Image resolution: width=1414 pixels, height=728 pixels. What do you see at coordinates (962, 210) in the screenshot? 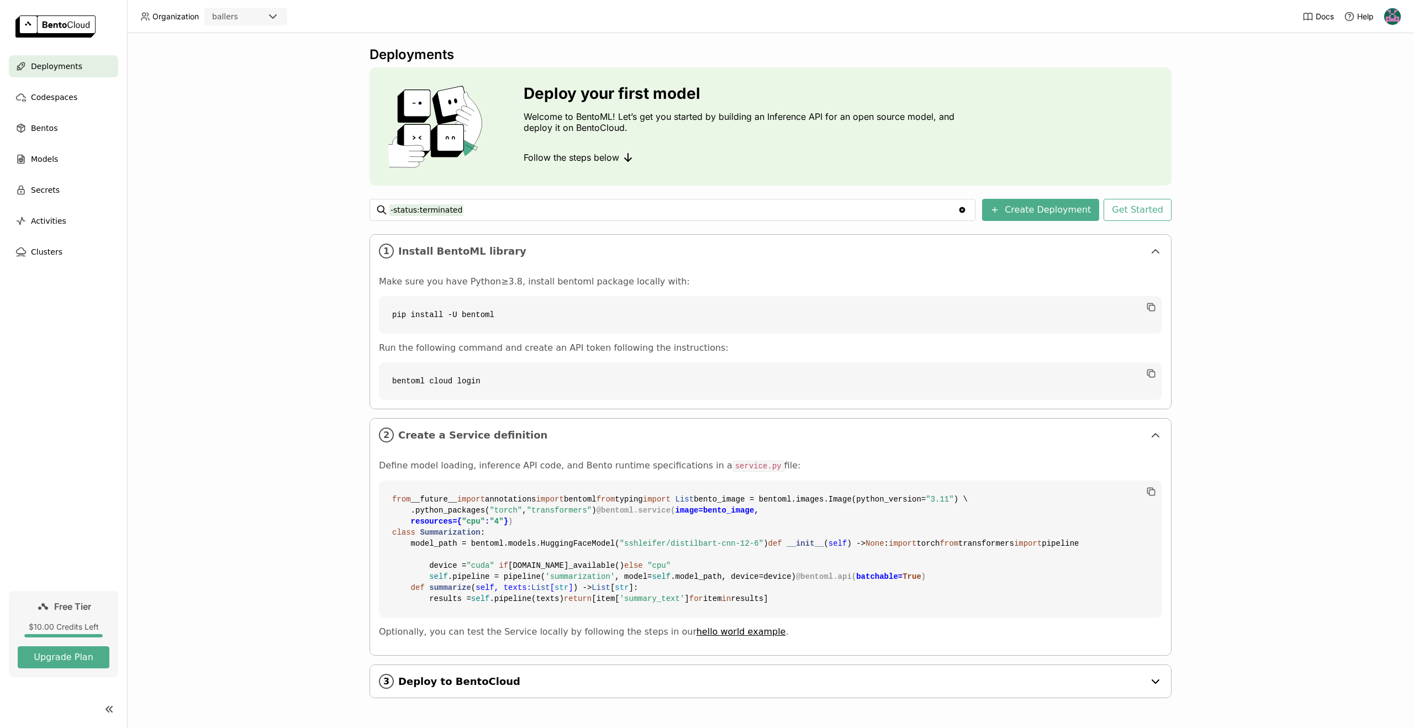
I see `svg: Clear value` at bounding box center [962, 210].